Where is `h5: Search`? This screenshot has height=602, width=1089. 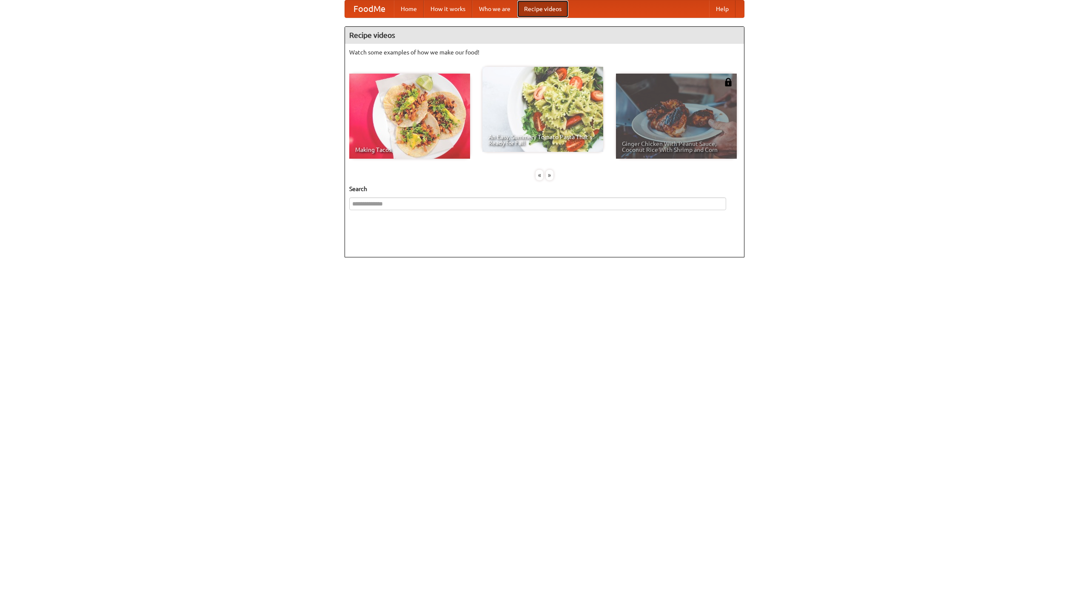
h5: Search is located at coordinates (544, 189).